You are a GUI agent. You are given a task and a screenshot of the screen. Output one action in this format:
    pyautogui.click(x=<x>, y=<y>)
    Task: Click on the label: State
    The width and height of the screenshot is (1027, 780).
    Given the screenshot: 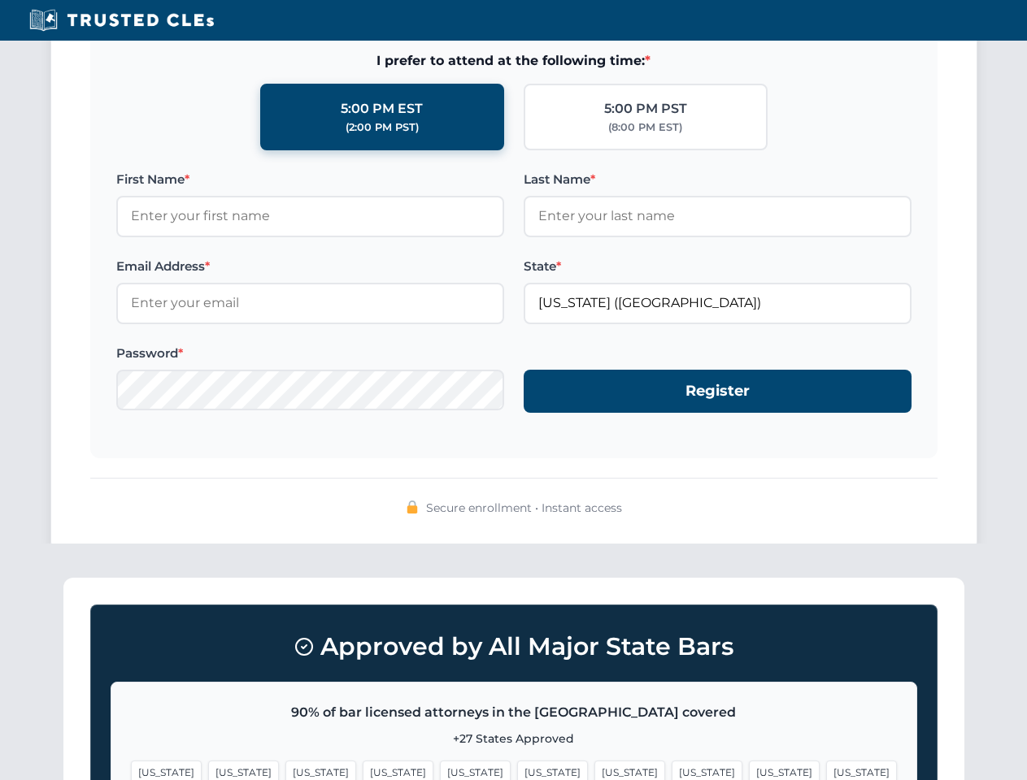 What is the action you would take?
    pyautogui.click(x=717, y=267)
    